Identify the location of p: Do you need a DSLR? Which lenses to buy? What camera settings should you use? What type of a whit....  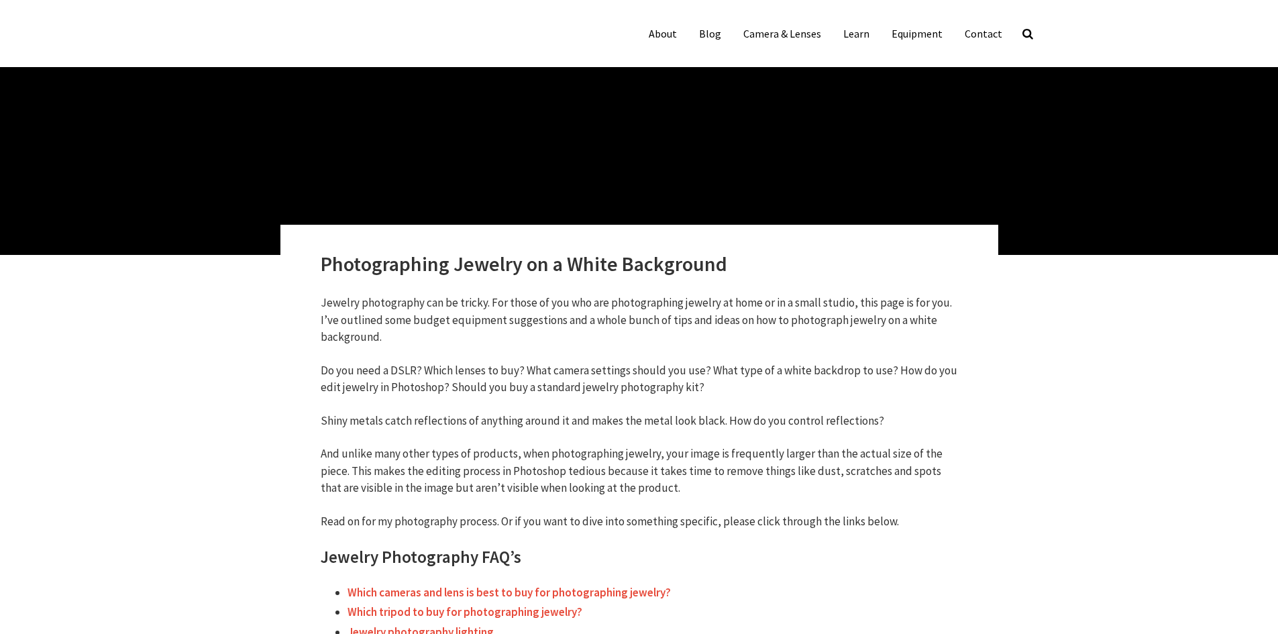
(639, 379).